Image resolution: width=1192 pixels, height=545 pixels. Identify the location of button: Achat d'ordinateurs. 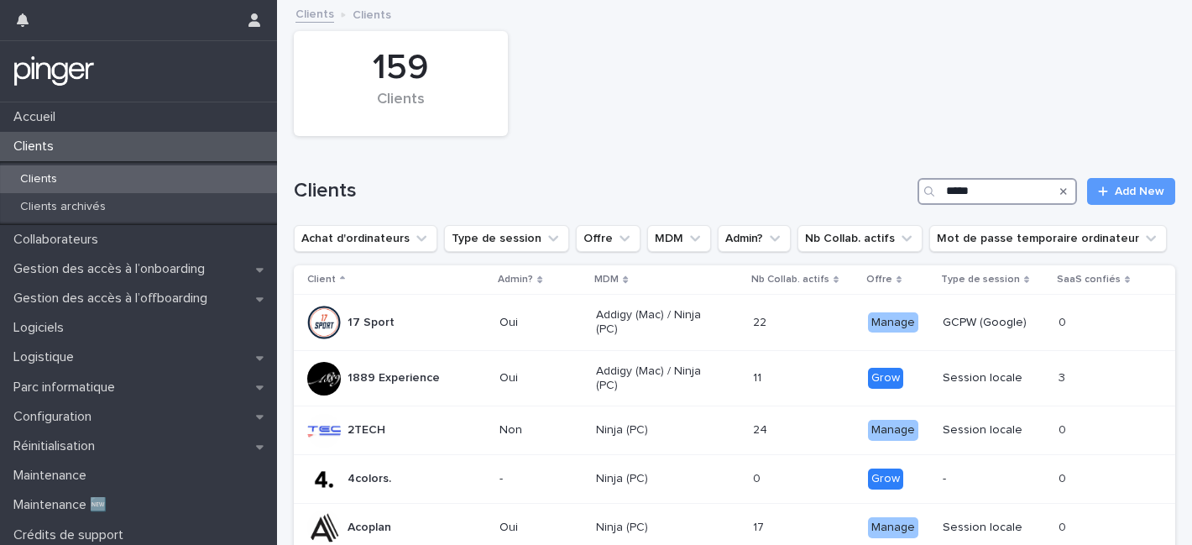
(365, 238).